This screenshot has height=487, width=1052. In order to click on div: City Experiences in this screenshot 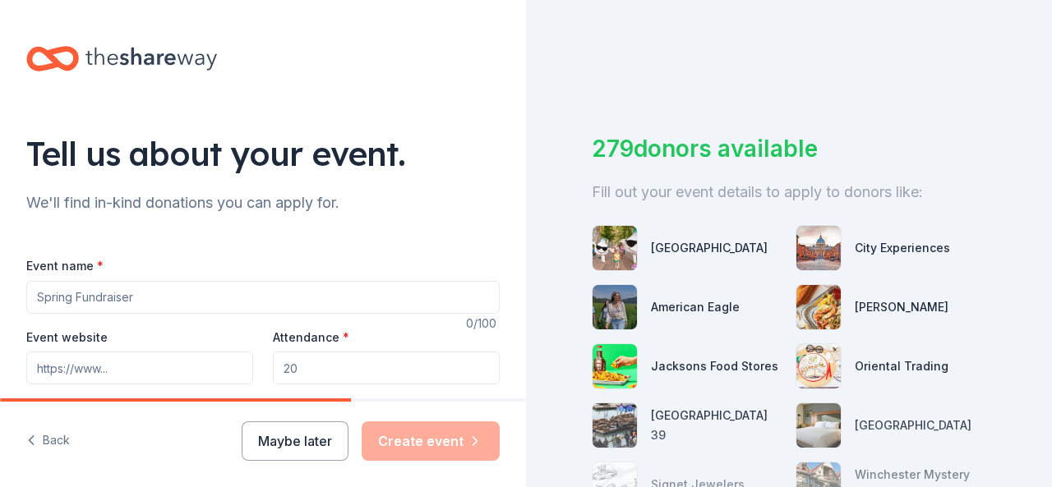, I will do `click(902, 248)`.